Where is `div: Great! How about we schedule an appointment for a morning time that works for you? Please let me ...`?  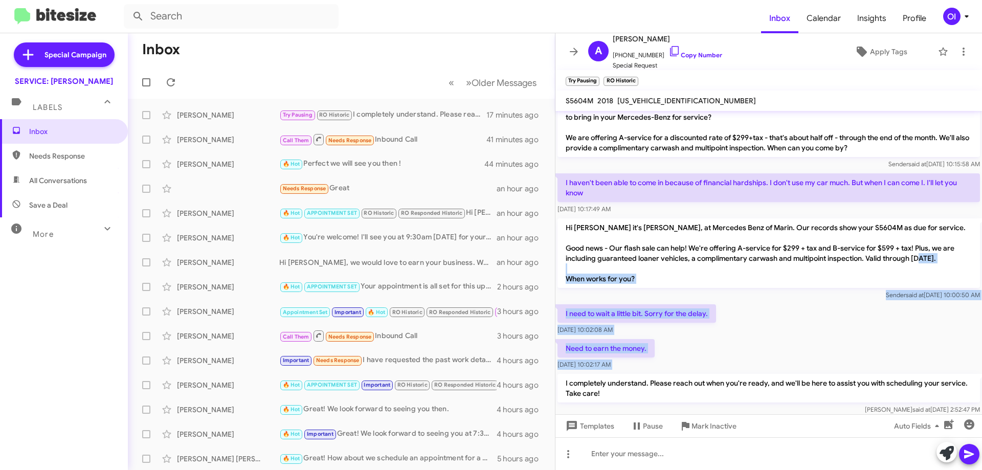 div: Great! How about we schedule an appointment for a morning time that works for you? Please let me ... is located at coordinates (388, 458).